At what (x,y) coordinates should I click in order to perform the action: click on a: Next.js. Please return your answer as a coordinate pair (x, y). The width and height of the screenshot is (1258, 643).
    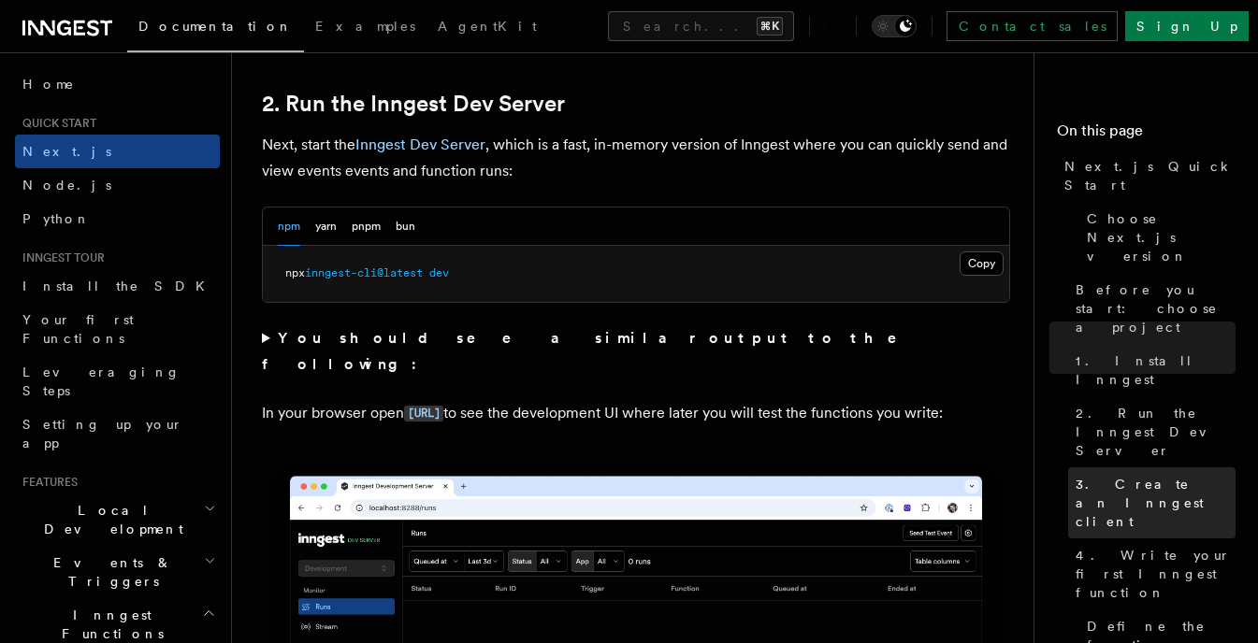
    Looking at the image, I should click on (117, 151).